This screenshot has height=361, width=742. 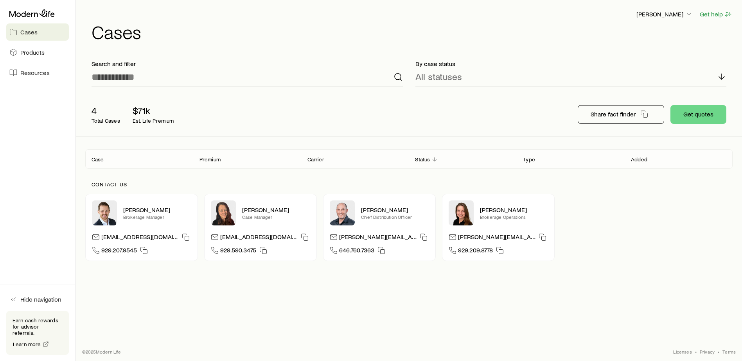 What do you see at coordinates (247, 64) in the screenshot?
I see `p: Search and filter` at bounding box center [247, 64].